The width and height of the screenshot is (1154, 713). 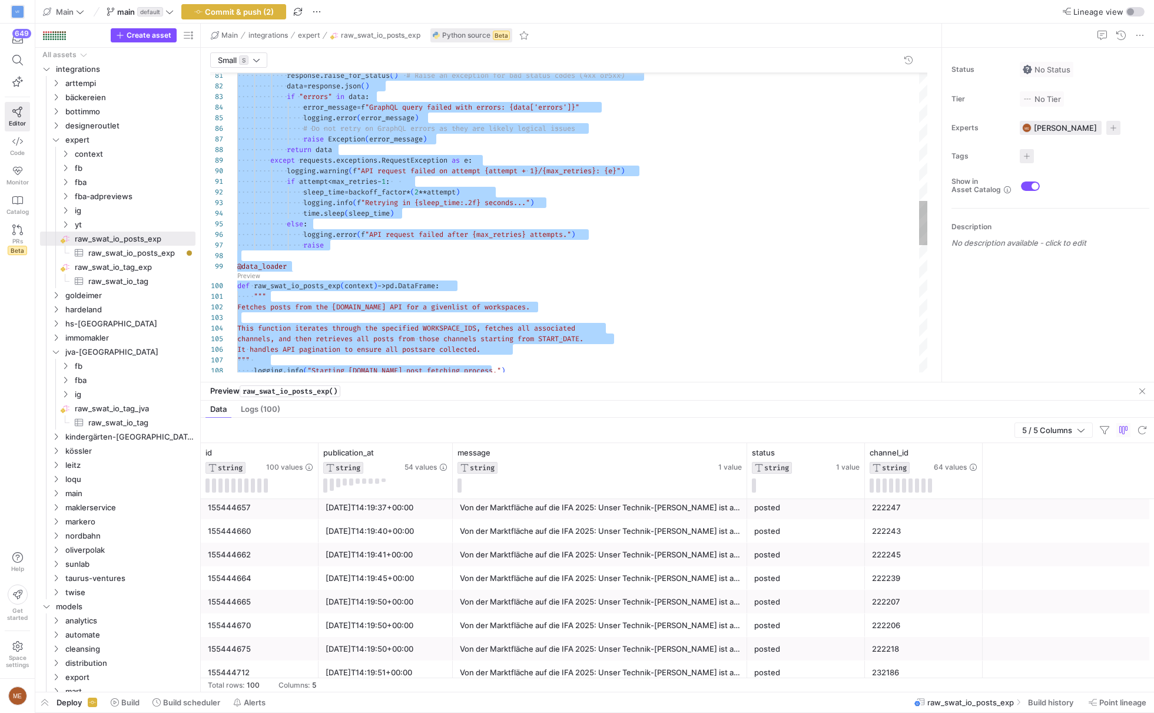 I want to click on span: raise, so click(x=313, y=245).